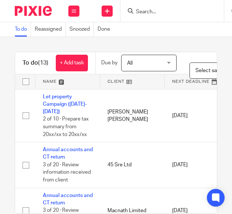  Describe the element at coordinates (33, 11) in the screenshot. I see `img: Pixie` at that location.